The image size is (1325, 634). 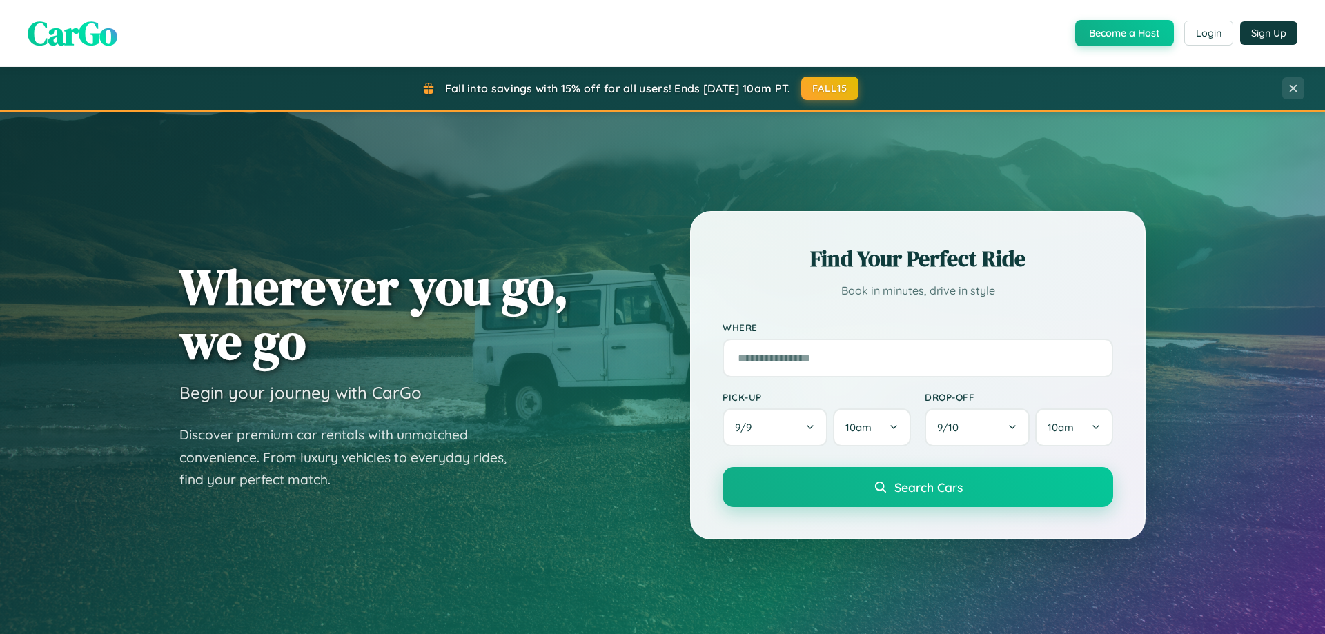 I want to click on label: Drop-off, so click(x=1018, y=397).